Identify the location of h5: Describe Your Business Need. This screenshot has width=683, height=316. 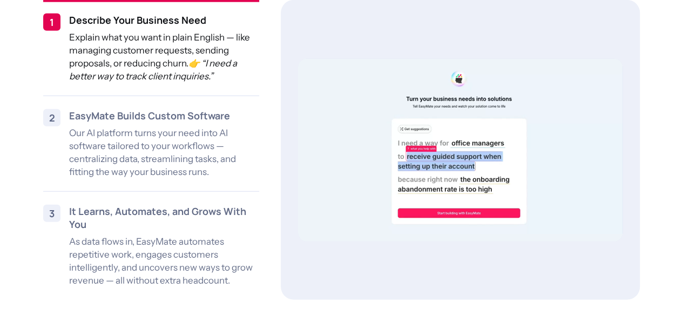
(164, 20).